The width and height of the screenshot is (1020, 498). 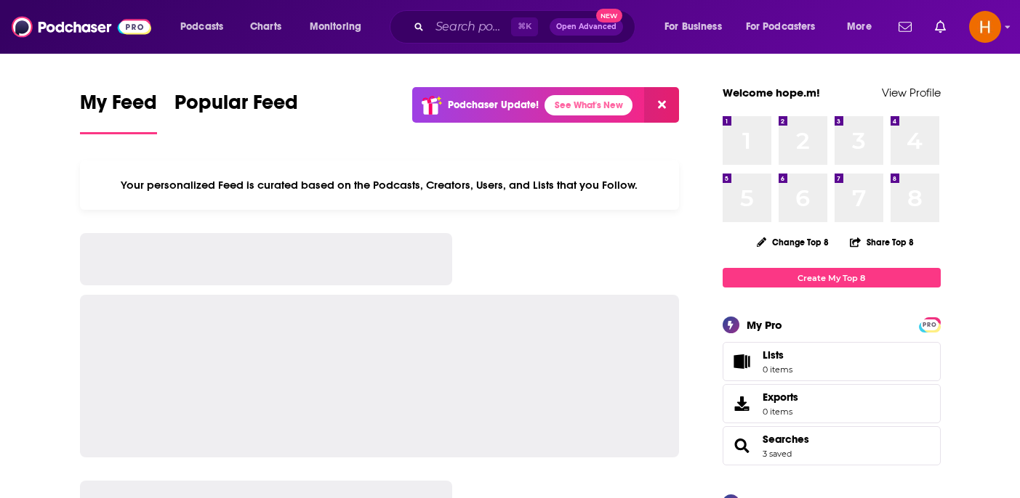 What do you see at coordinates (586, 27) in the screenshot?
I see `span: Open Advanced` at bounding box center [586, 27].